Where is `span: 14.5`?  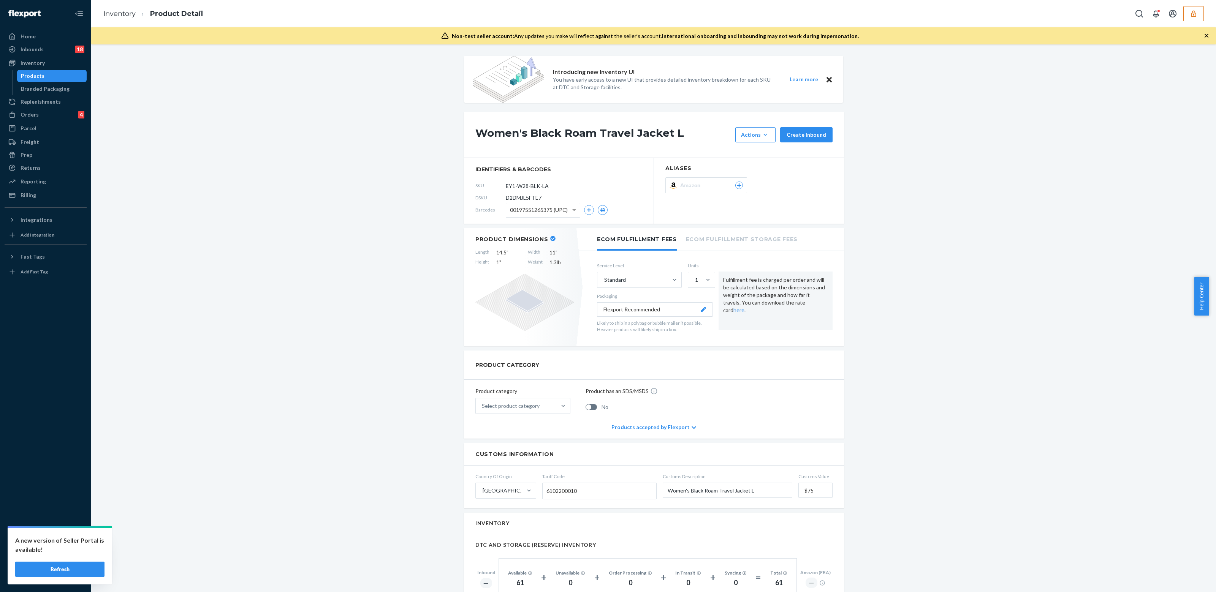
span: 14.5 is located at coordinates (508, 253).